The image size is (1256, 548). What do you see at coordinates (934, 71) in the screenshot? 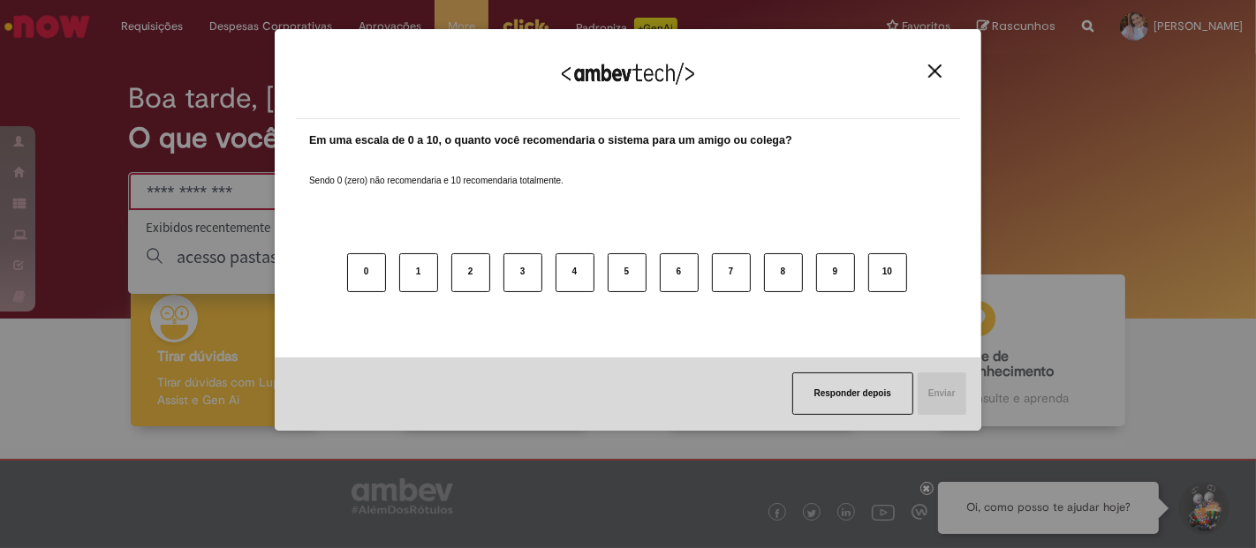
I see `button: Close` at bounding box center [934, 71].